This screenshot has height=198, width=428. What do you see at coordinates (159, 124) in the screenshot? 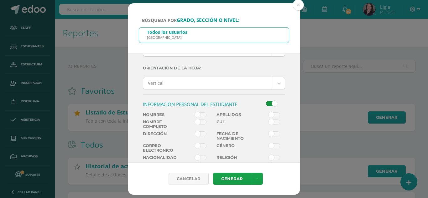
I see `label: Nombre Completo` at bounding box center [159, 124].